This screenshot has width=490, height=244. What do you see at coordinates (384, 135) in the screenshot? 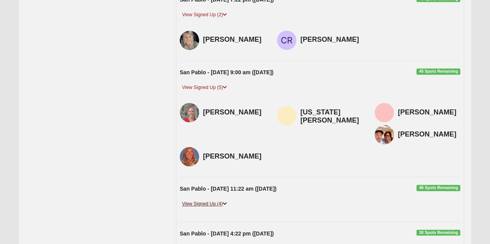
I see `img: Amy Rounds` at bounding box center [384, 135].